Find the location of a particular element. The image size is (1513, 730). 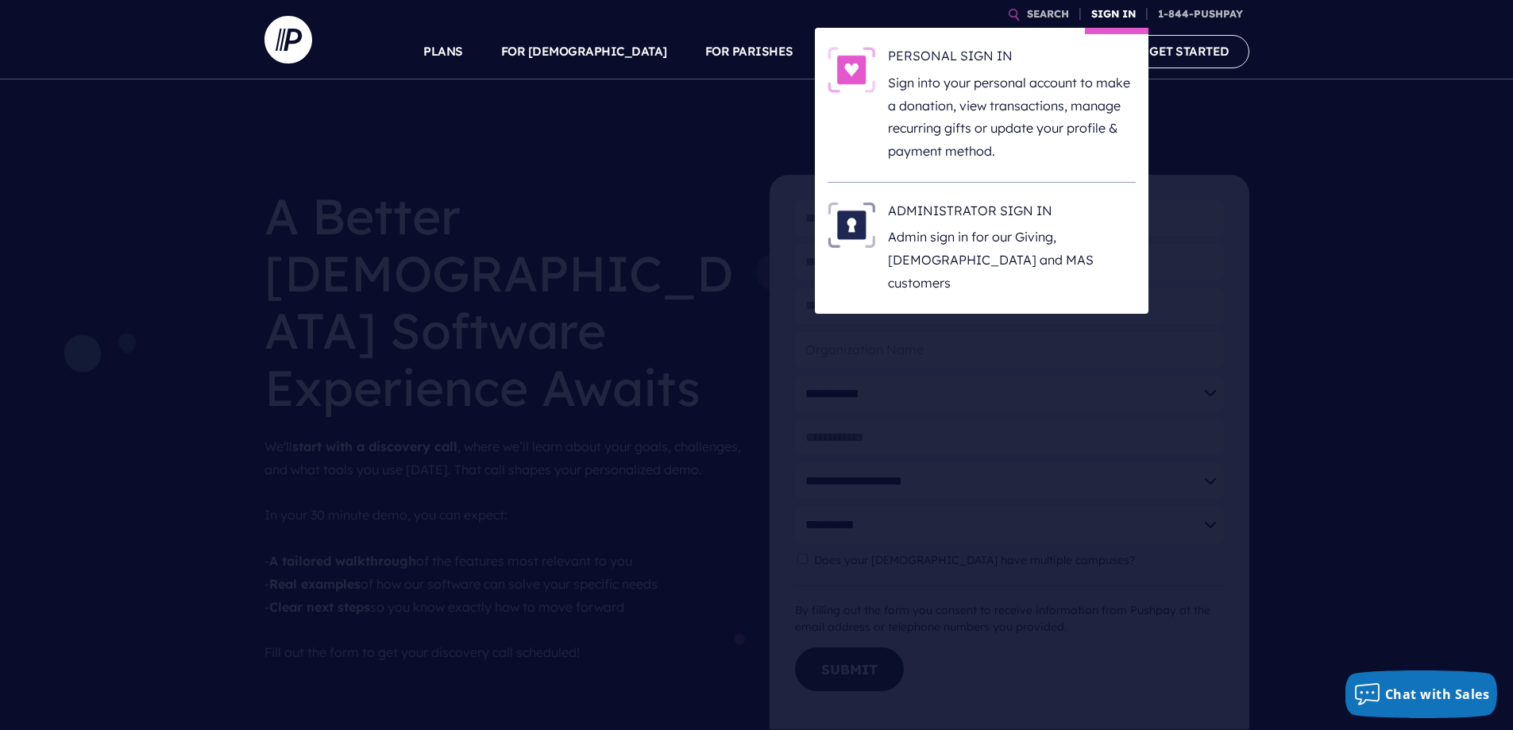

a: GET STARTED is located at coordinates (1189, 51).